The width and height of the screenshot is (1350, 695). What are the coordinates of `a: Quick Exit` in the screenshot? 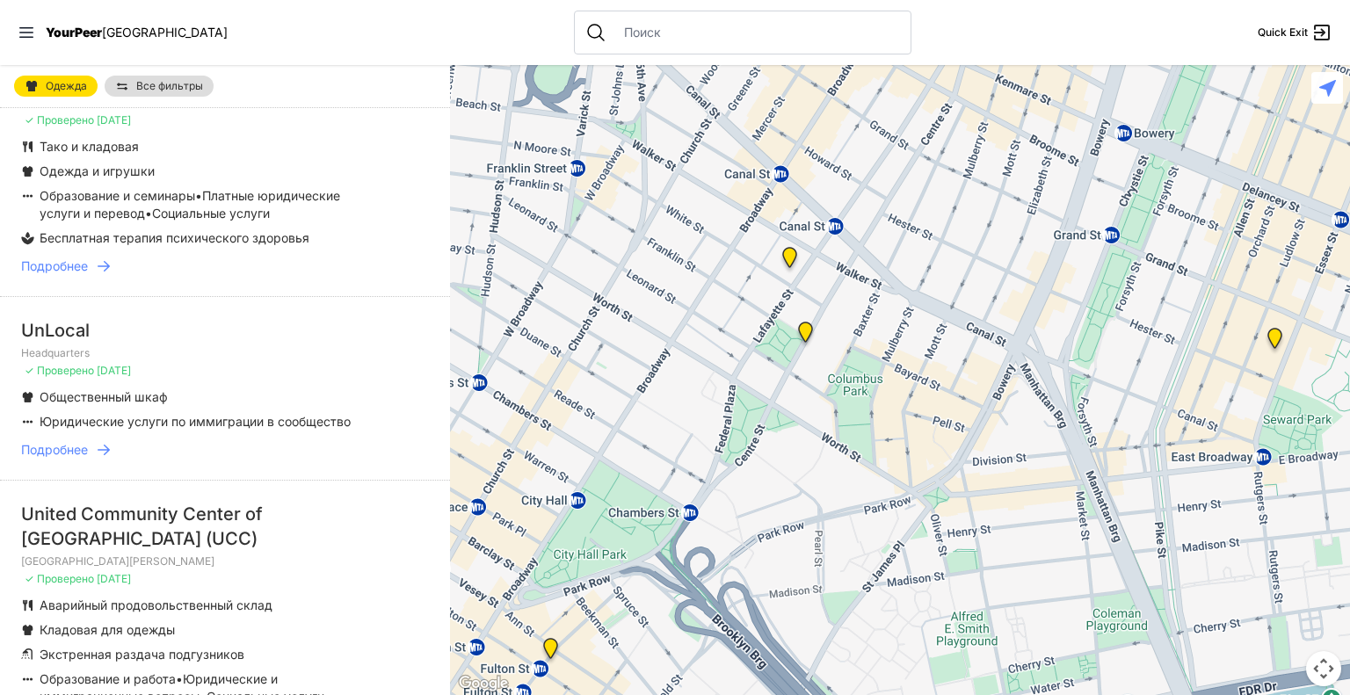 It's located at (1295, 33).